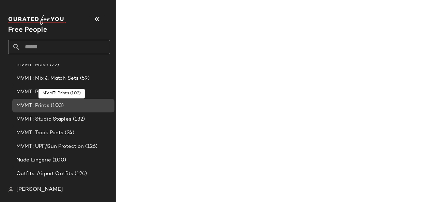 The width and height of the screenshot is (436, 202). What do you see at coordinates (34, 92) in the screenshot?
I see `span: MVMT: Pilates` at bounding box center [34, 92].